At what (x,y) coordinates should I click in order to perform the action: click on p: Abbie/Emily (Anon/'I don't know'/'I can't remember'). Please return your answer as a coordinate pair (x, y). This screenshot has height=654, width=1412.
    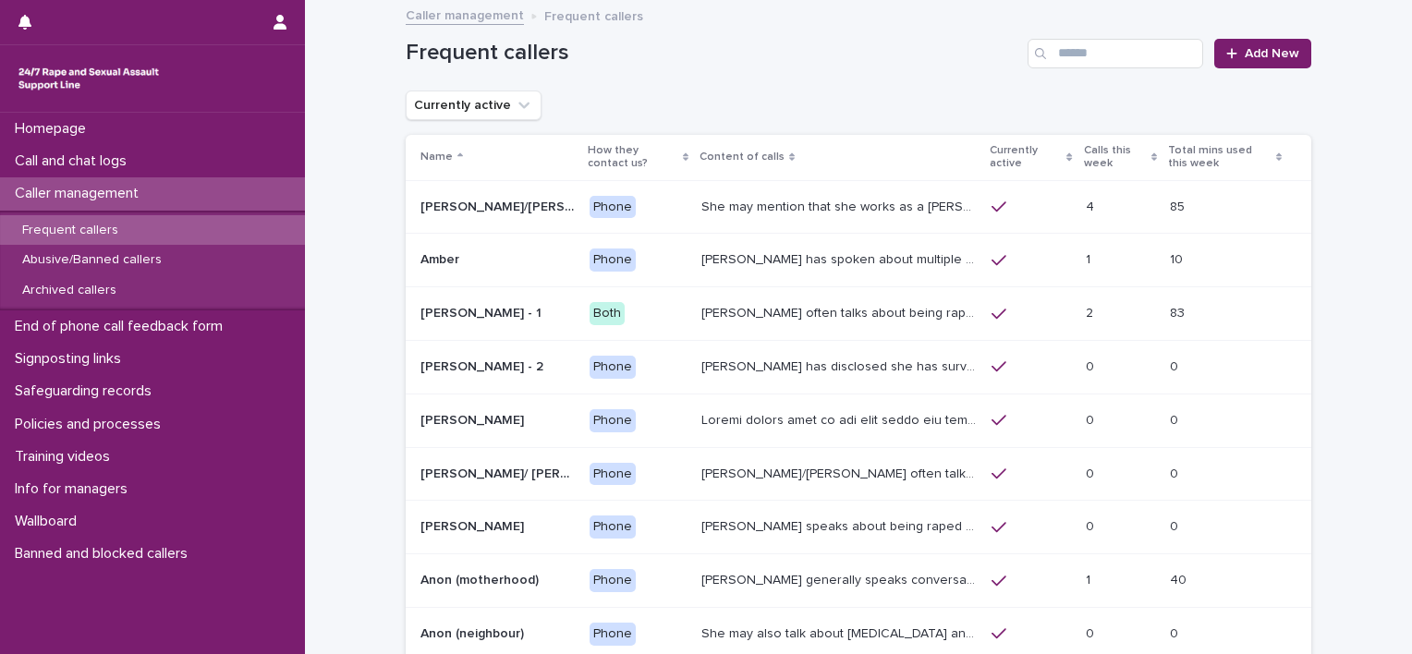
    Looking at the image, I should click on (499, 205).